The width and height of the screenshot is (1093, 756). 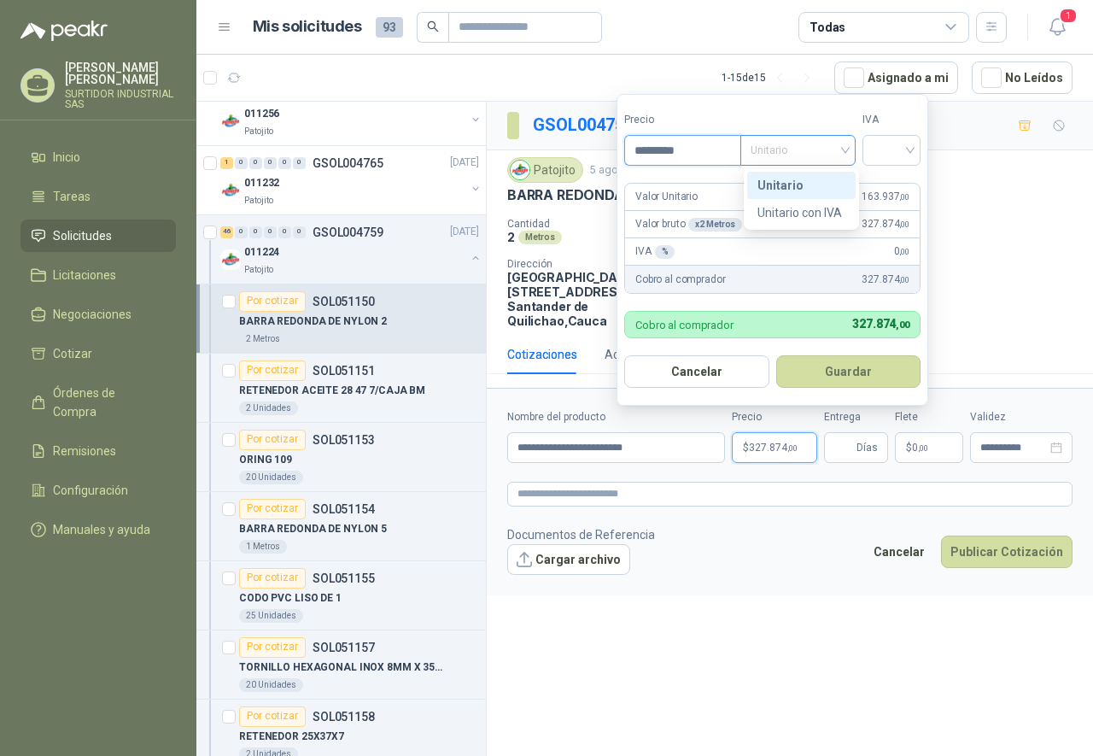 What do you see at coordinates (545, 170) in the screenshot?
I see `div: Patojito` at bounding box center [545, 170].